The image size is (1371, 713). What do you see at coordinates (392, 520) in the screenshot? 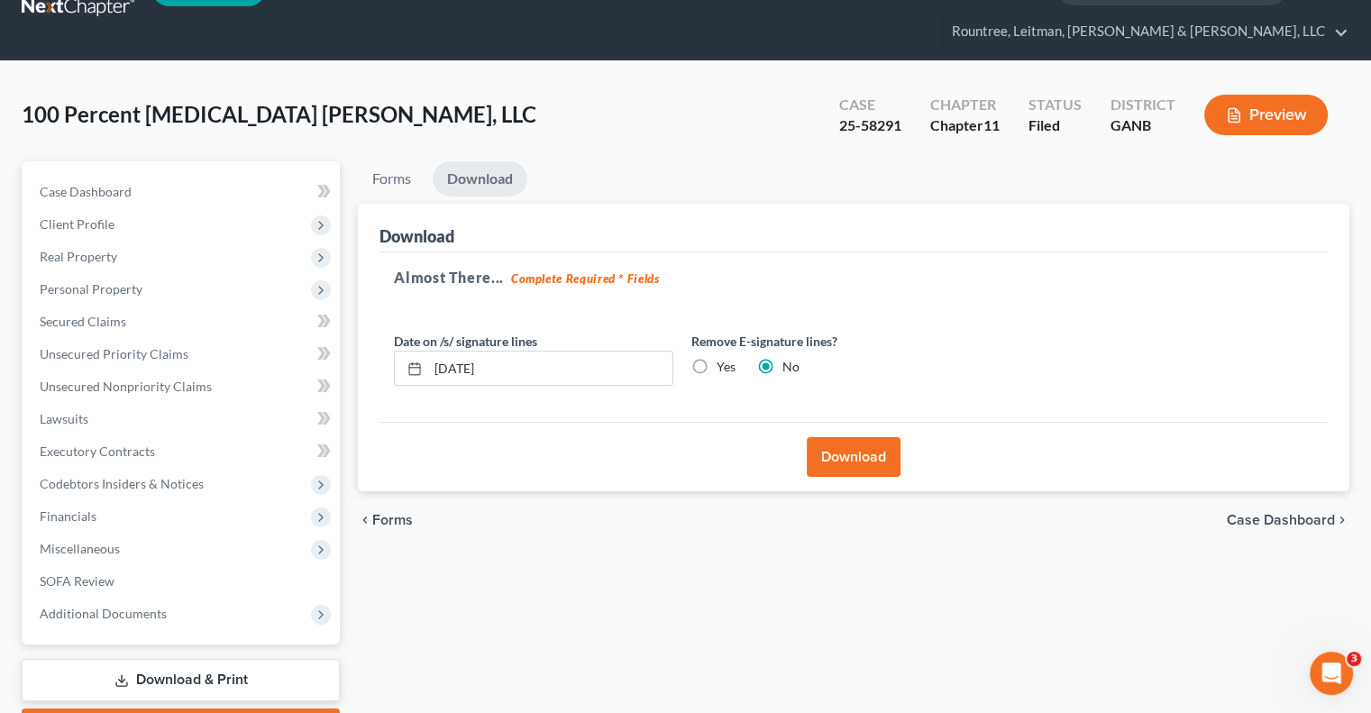
I see `span: Forms` at bounding box center [392, 520].